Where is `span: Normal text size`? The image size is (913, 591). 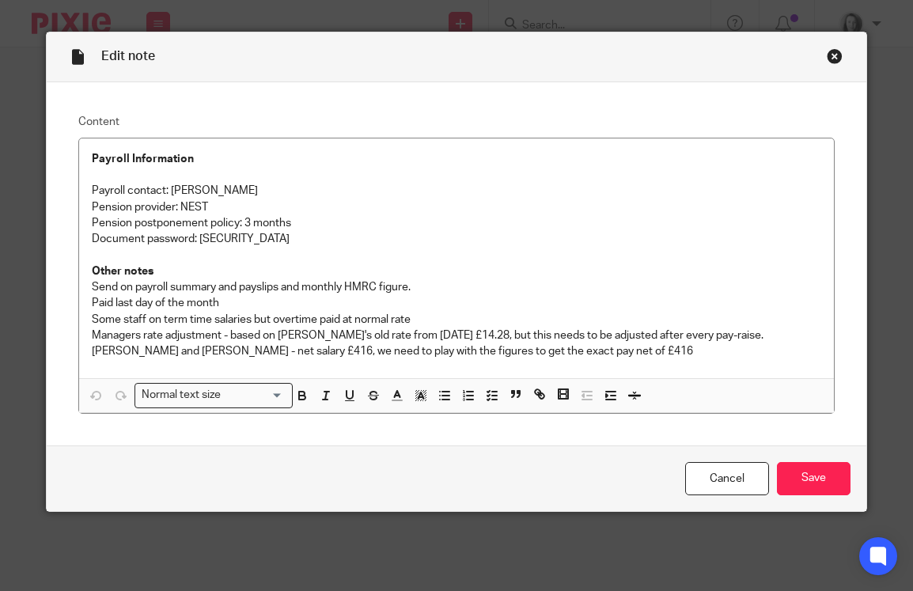
span: Normal text size is located at coordinates (181, 395).